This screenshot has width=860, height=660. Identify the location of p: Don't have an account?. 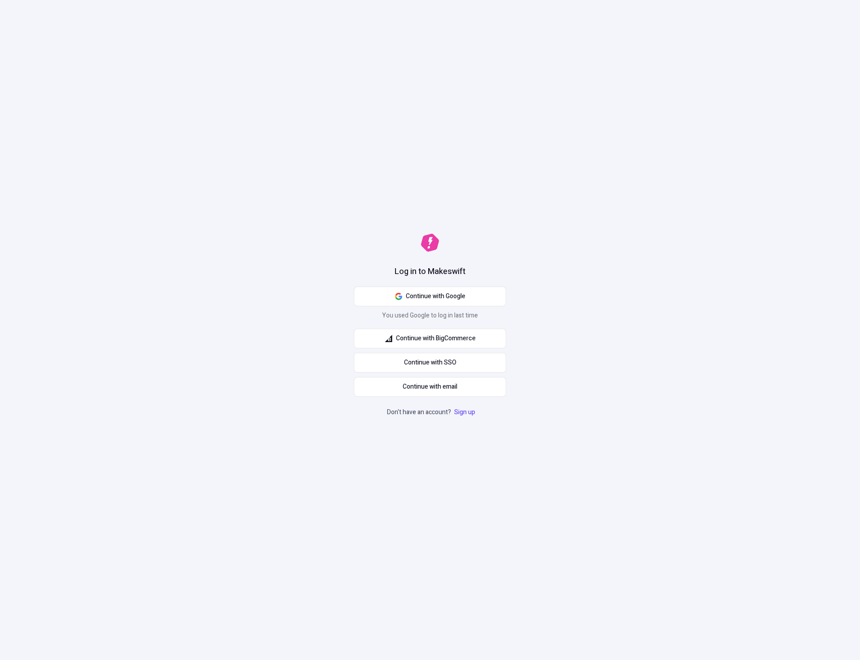
(432, 412).